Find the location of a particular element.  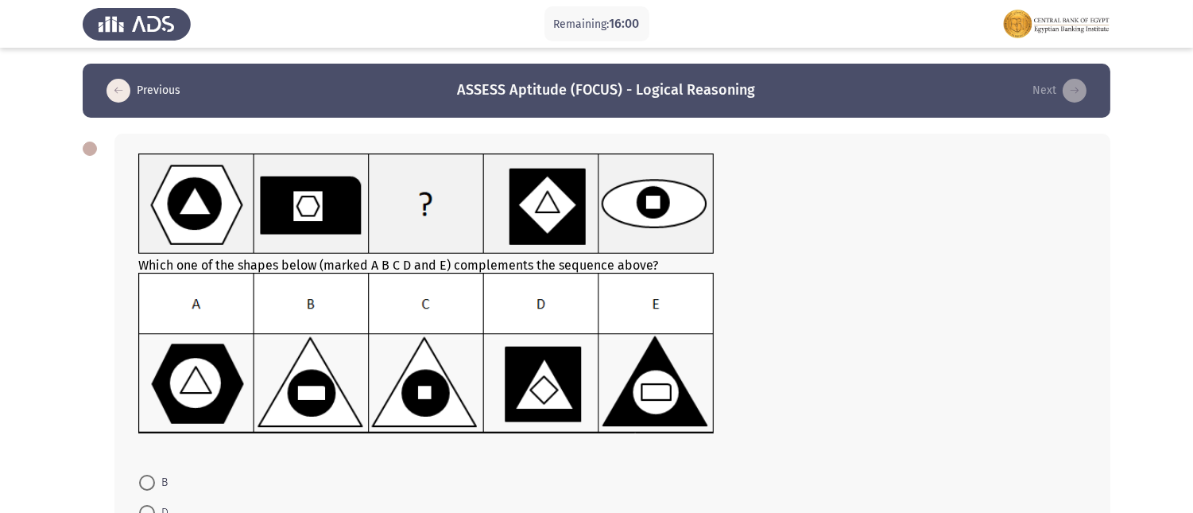

img: UkFYMDA5MUEucG5nMTYyMjAzMzE3MTk3Nw==.png is located at coordinates (426, 204).